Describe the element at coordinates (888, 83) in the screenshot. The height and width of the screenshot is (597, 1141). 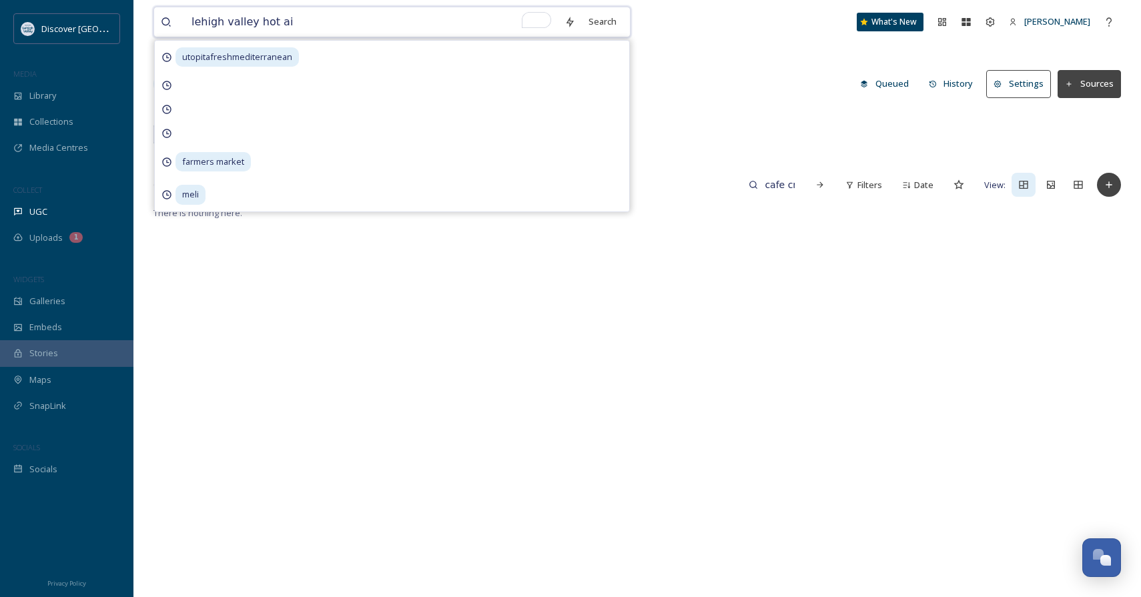
I see `a: Queued` at that location.